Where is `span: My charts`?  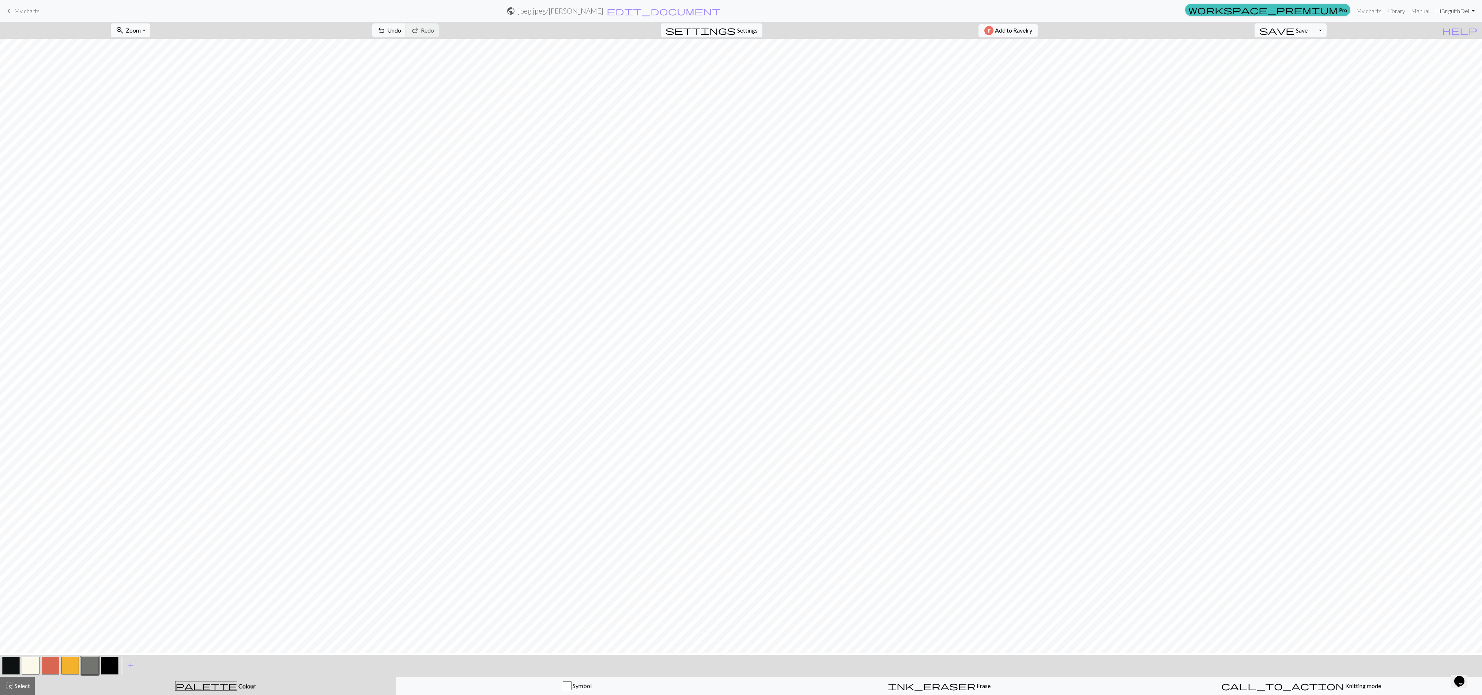 span: My charts is located at coordinates (27, 11).